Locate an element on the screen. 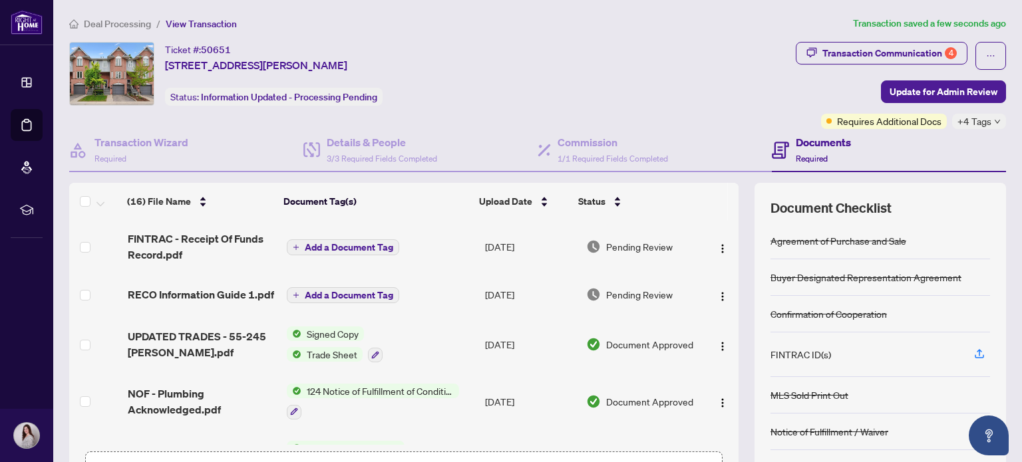  span: View Transaction is located at coordinates (201, 24).